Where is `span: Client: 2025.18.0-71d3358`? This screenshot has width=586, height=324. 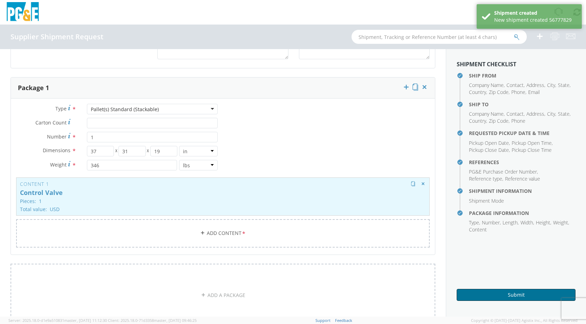
span: Client: 2025.18.0-71d3358 is located at coordinates (152, 320).